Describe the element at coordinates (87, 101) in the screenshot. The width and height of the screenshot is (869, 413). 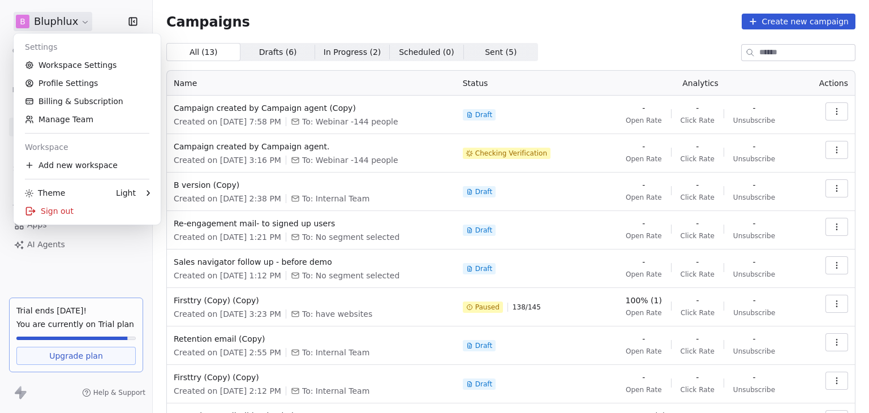
I see `a: Billing & Subscription` at that location.